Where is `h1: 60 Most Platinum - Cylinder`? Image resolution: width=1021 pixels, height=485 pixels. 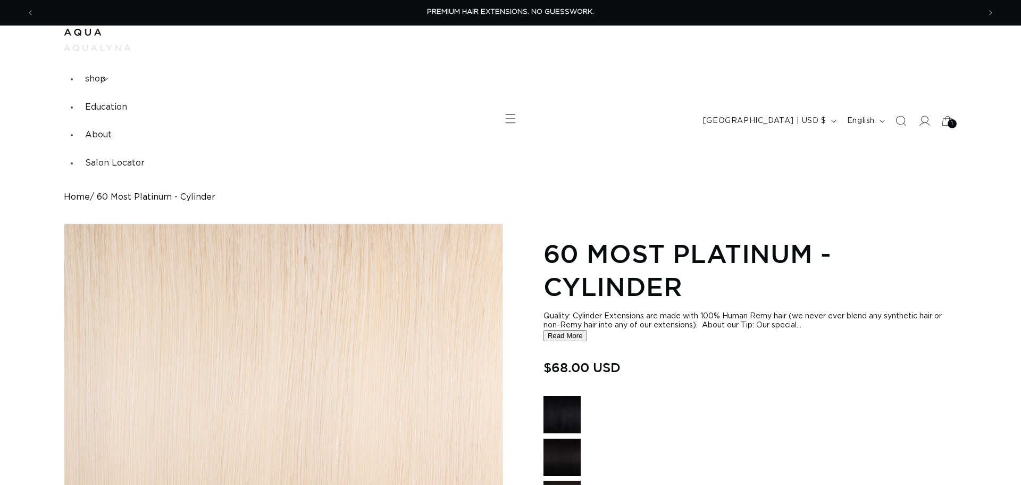
h1: 60 Most Platinum - Cylinder is located at coordinates (750, 270).